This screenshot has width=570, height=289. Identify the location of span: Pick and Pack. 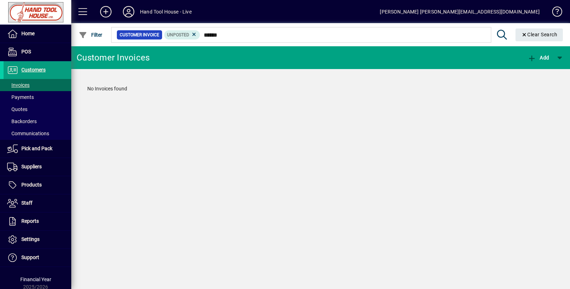
(37, 149).